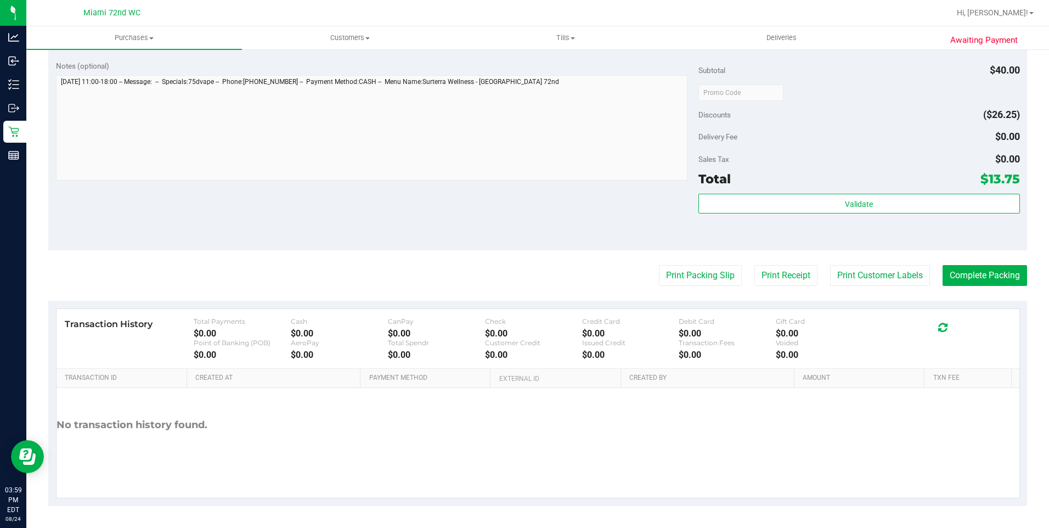 The height and width of the screenshot is (528, 1049). I want to click on button: Complete Packing, so click(985, 275).